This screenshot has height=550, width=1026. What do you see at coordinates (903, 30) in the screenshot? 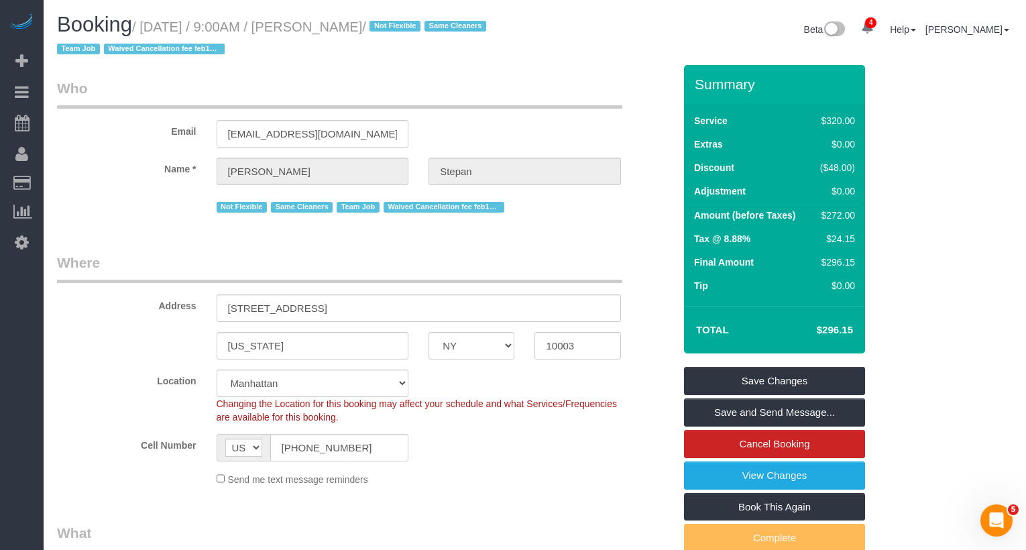
I see `a: Help` at bounding box center [903, 30].